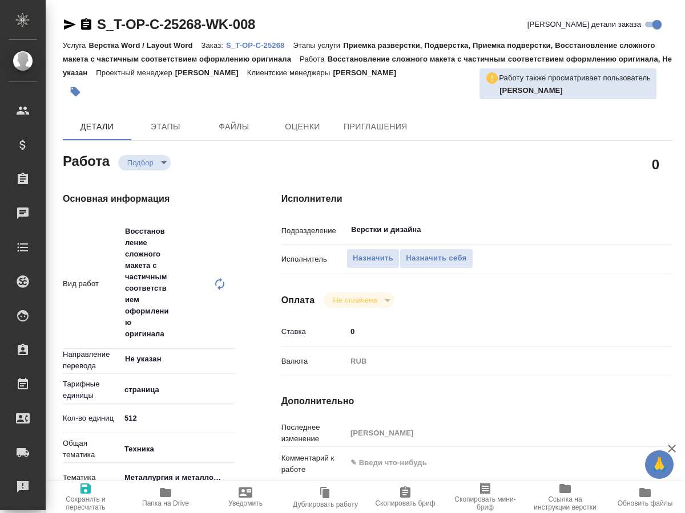 The width and height of the screenshot is (685, 513). I want to click on span: Назначить себя, so click(436, 258).